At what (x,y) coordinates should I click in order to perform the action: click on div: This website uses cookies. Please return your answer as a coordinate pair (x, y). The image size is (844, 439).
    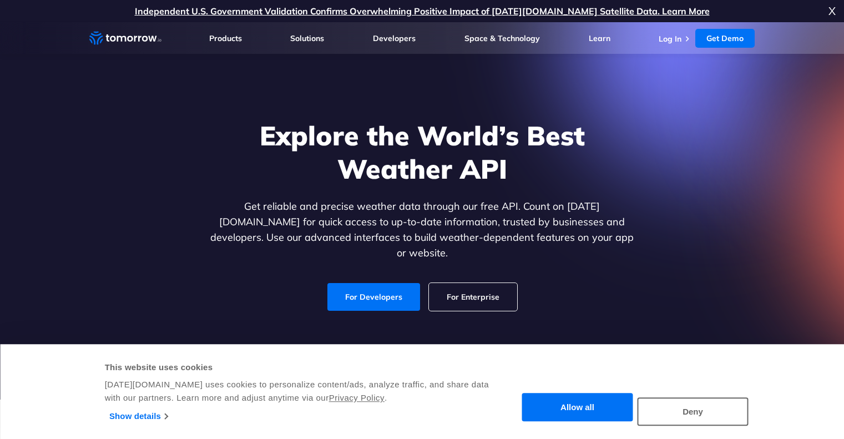
    Looking at the image, I should click on (297, 367).